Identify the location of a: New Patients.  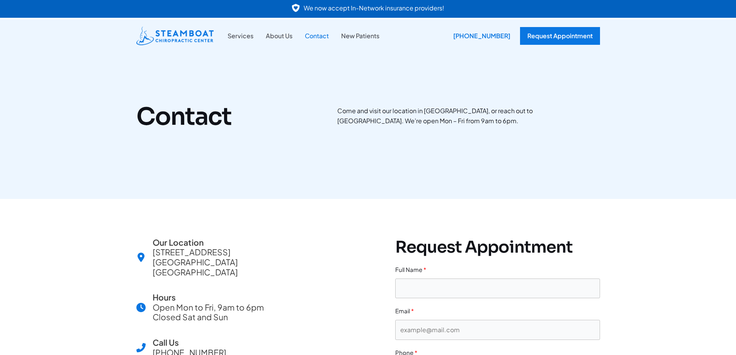
(360, 36).